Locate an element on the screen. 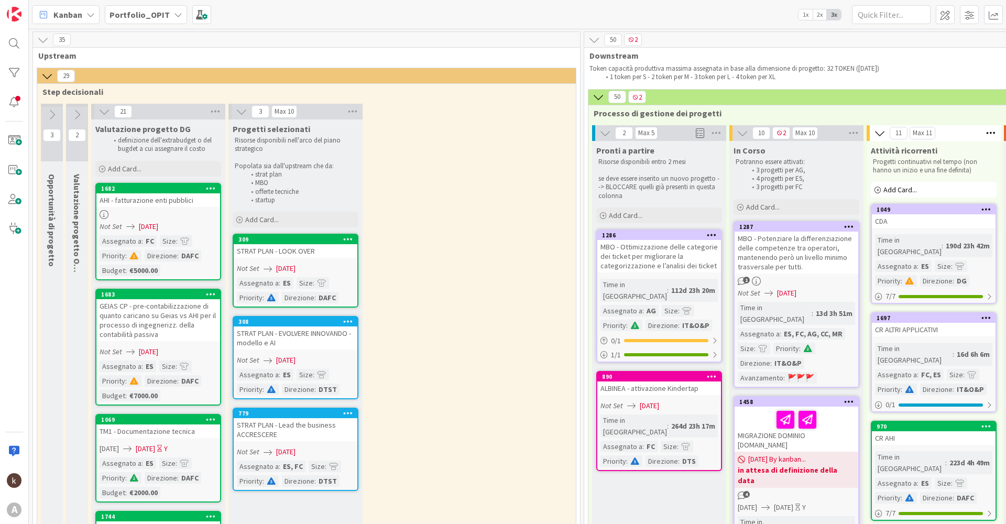 The width and height of the screenshot is (1006, 524). div: 1049 is located at coordinates (936, 210).